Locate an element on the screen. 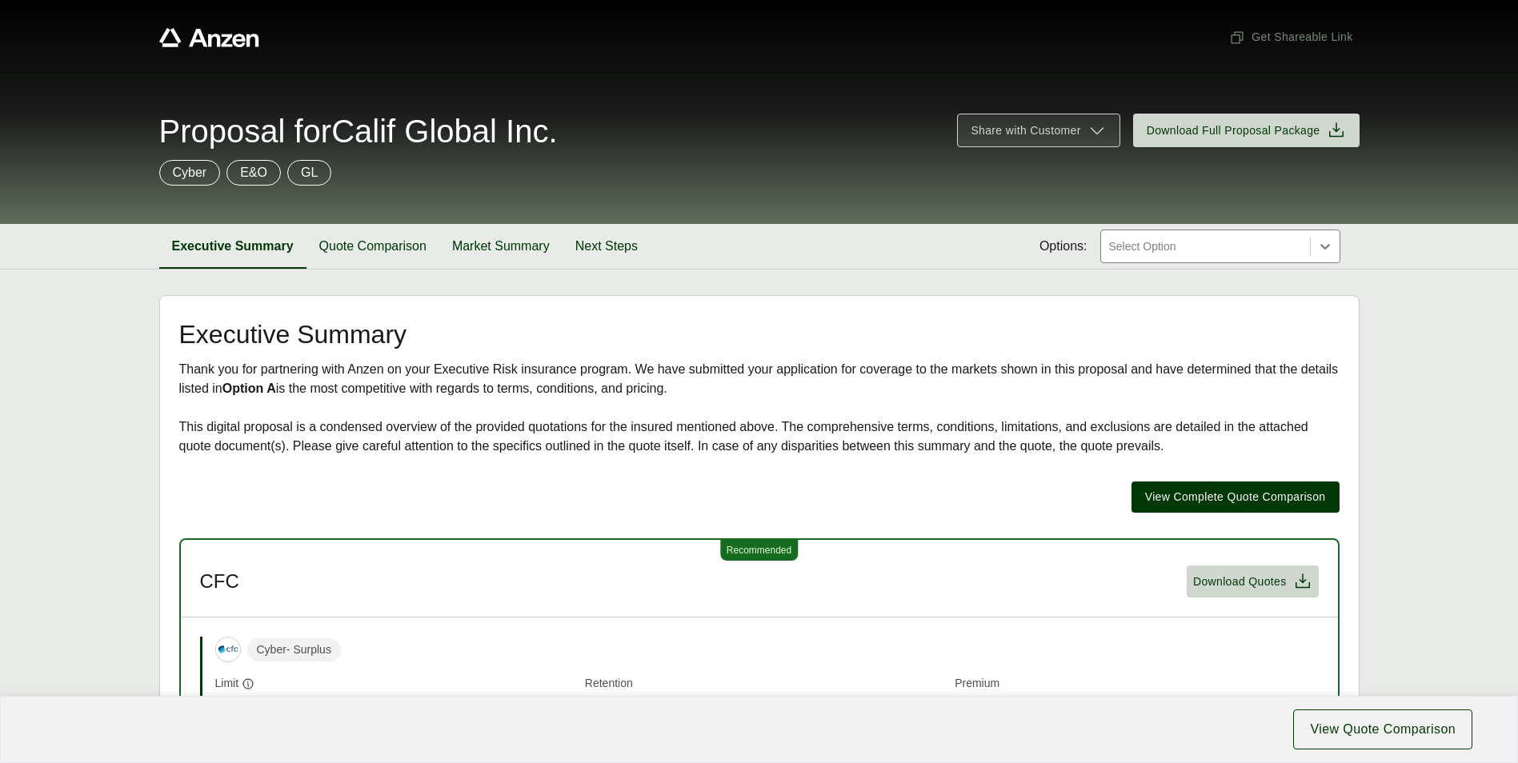 The height and width of the screenshot is (763, 1518). span: Retention is located at coordinates (767, 684).